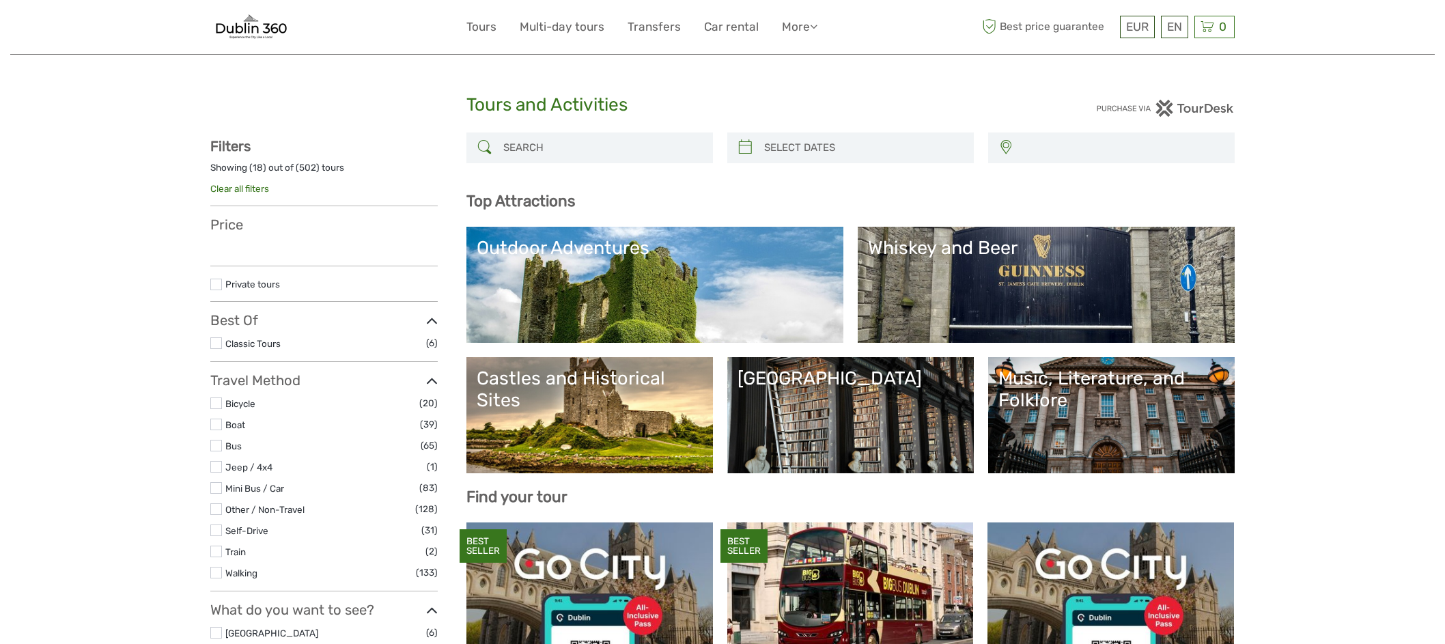 The image size is (1445, 644). What do you see at coordinates (240, 404) in the screenshot?
I see `a: Bicycle` at bounding box center [240, 404].